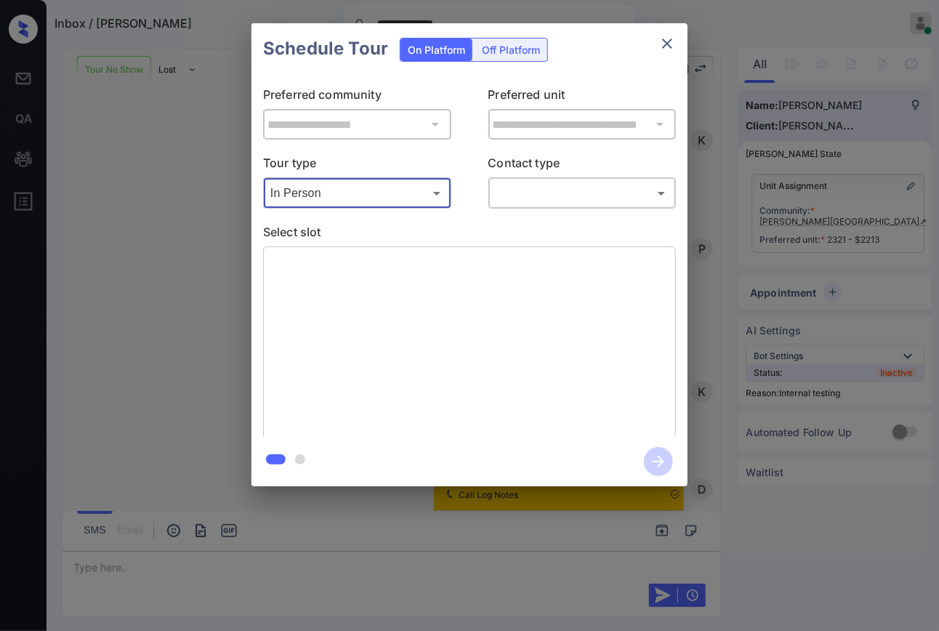  What do you see at coordinates (326, 49) in the screenshot?
I see `h2: Schedule Tour` at bounding box center [326, 49].